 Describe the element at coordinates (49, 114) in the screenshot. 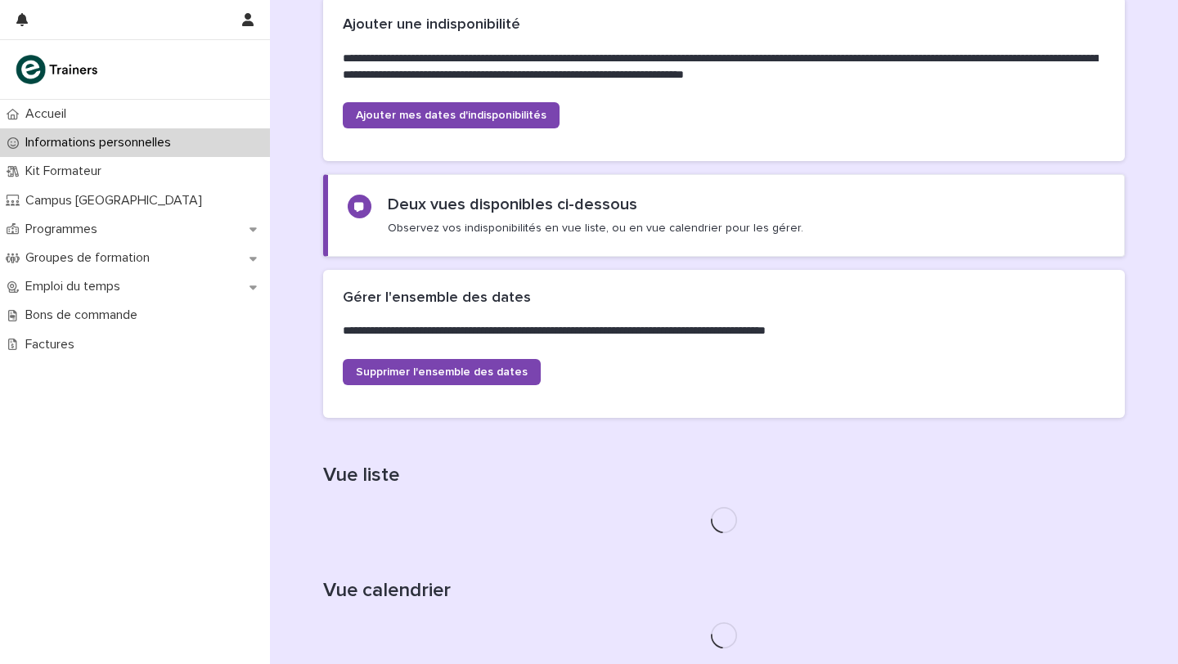

I see `p: Accueil` at that location.